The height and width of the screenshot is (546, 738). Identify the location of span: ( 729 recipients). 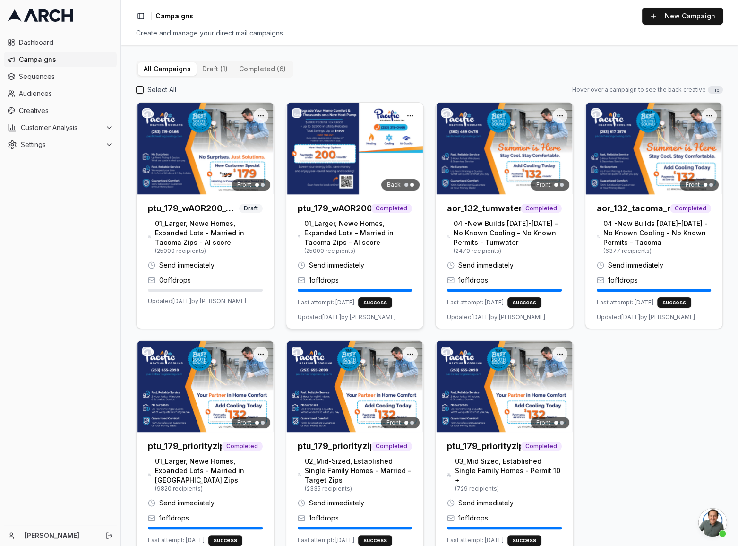
(509, 489).